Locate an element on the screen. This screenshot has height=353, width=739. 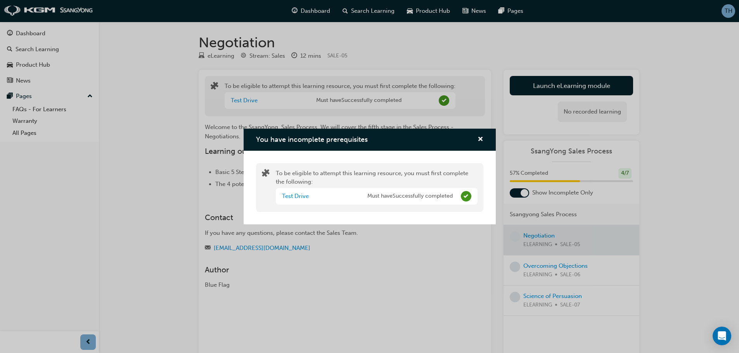
div: You have incomplete prerequisites is located at coordinates (370, 176).